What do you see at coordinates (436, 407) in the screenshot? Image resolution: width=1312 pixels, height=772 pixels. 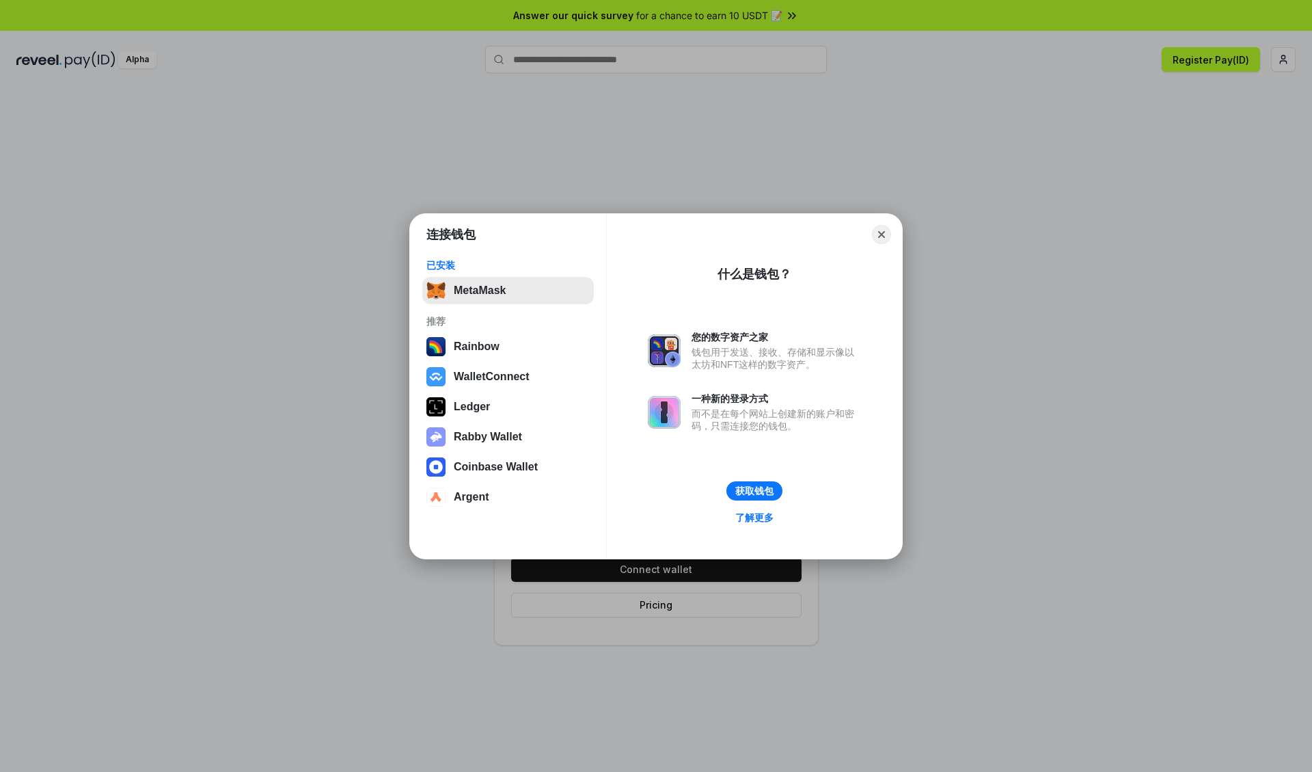 I see `img: svg+xml,%3Csvg%20xmlns%3D%22http%3A%2F%2Fwww.w3.org%2F2000%2Fsvg%22%20width%3D%2228%22%20height%3...` at bounding box center [436, 407].